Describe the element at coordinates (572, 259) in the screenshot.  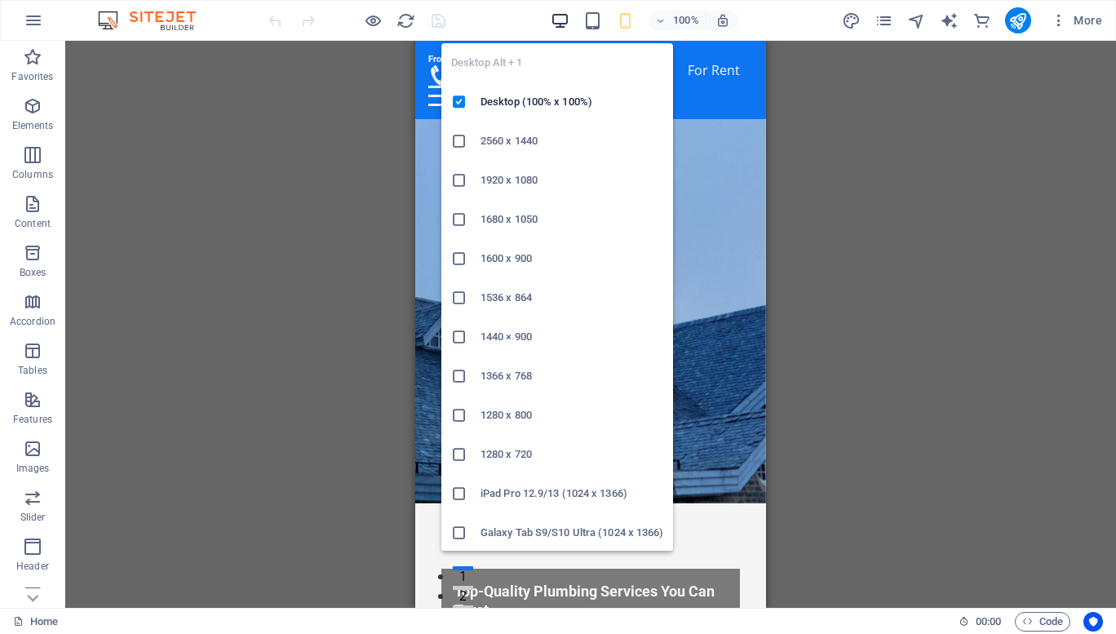
I see `h6: 1600 x 900` at that location.